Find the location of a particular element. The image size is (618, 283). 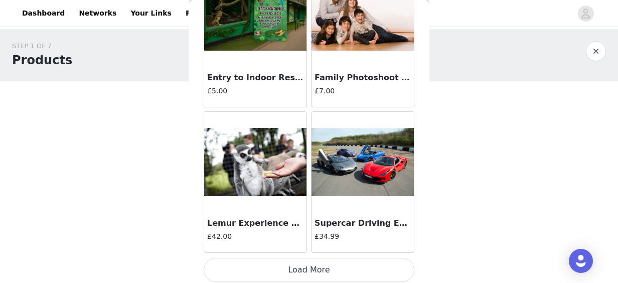

h4: £42.00 is located at coordinates (255, 236).